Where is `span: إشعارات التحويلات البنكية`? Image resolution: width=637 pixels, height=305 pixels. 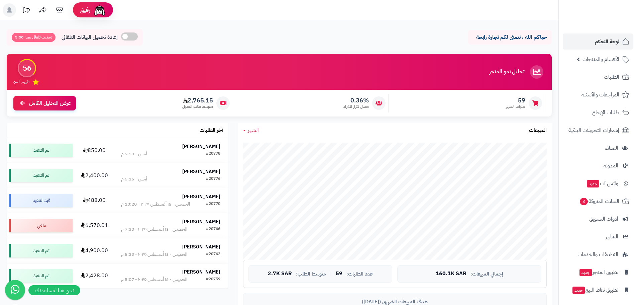 span: إشعارات التحويلات البنكية is located at coordinates (594, 130).